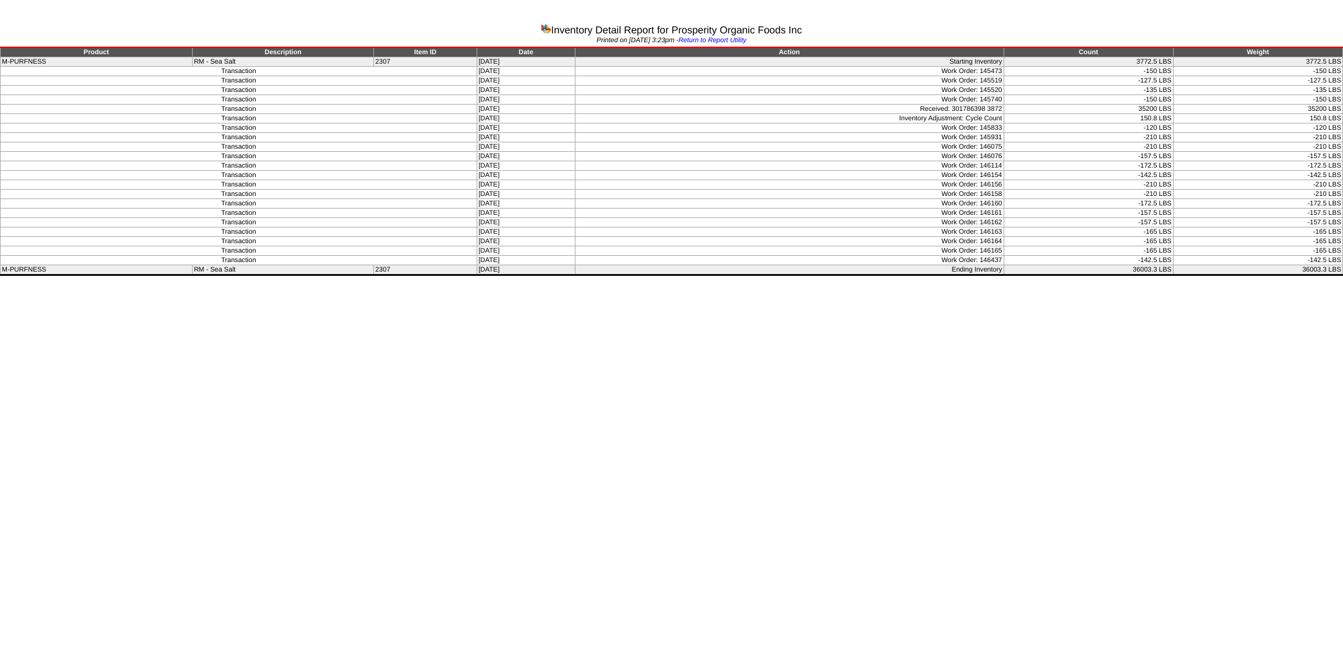 Image resolution: width=1343 pixels, height=671 pixels. What do you see at coordinates (713, 40) in the screenshot?
I see `a: Return to Report Utility` at bounding box center [713, 40].